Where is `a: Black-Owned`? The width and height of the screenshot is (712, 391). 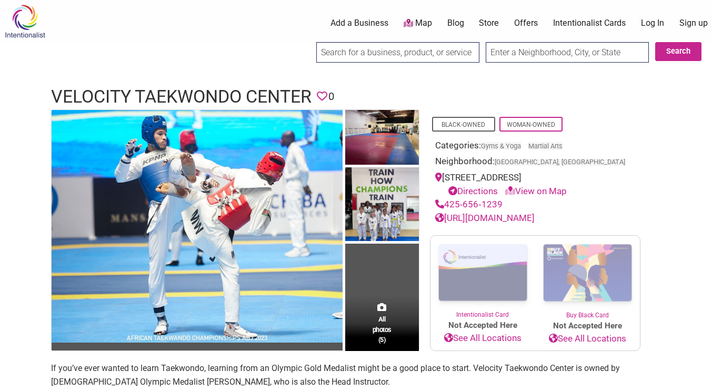 a: Black-Owned is located at coordinates (463, 125).